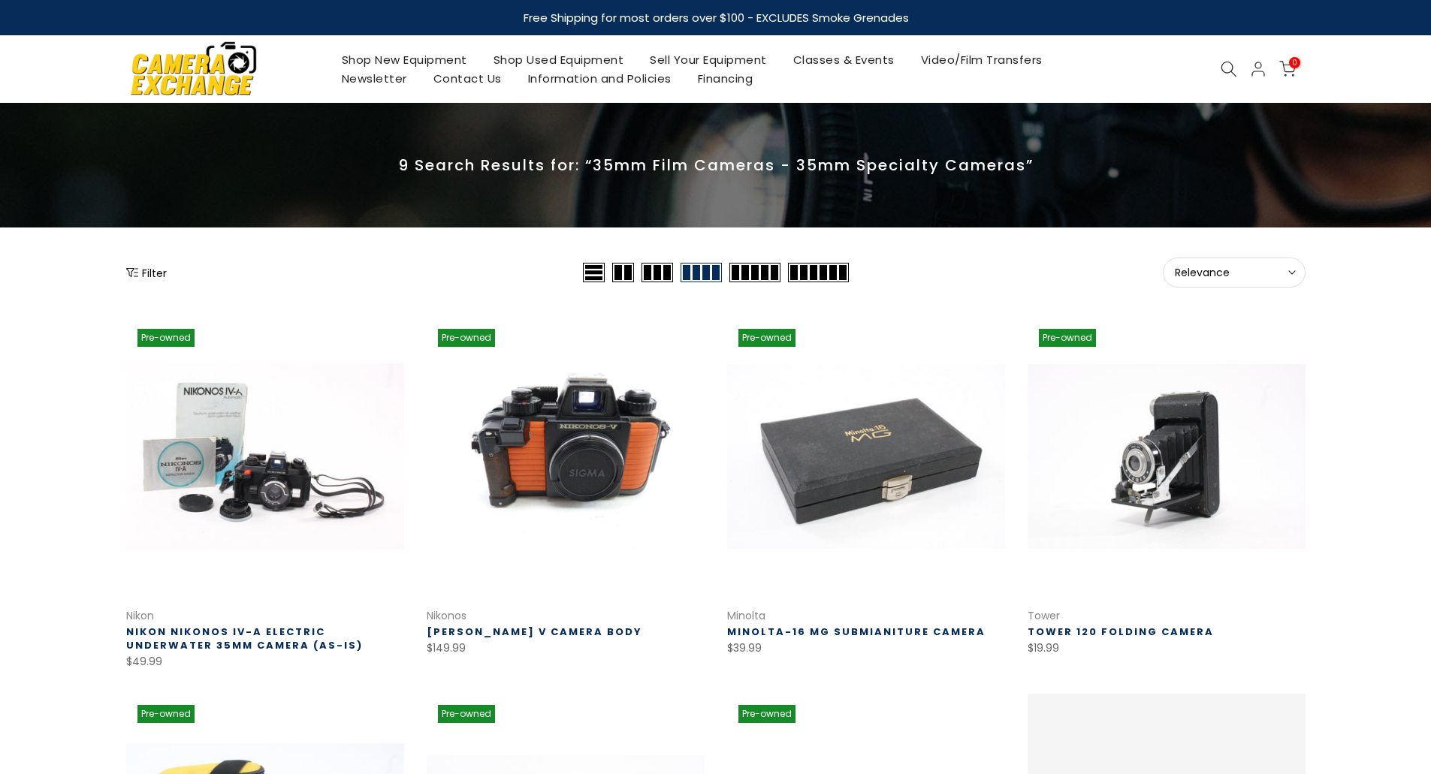 The image size is (1431, 774). I want to click on a: Nikonos, so click(446, 616).